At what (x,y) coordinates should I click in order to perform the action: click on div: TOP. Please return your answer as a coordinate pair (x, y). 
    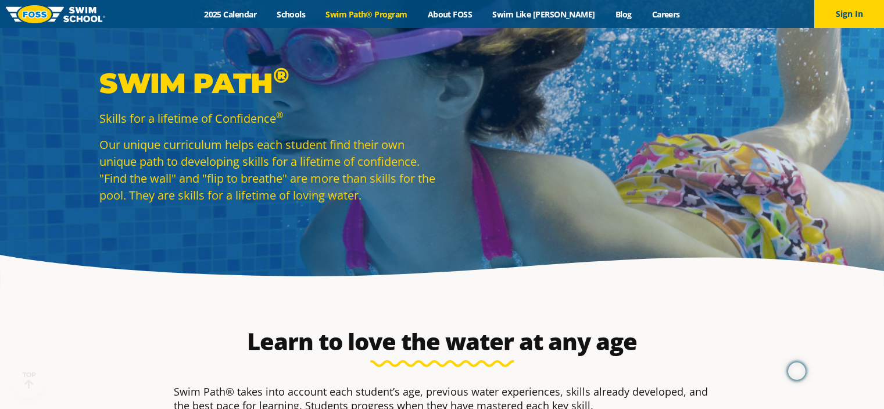
    Looking at the image, I should click on (29, 380).